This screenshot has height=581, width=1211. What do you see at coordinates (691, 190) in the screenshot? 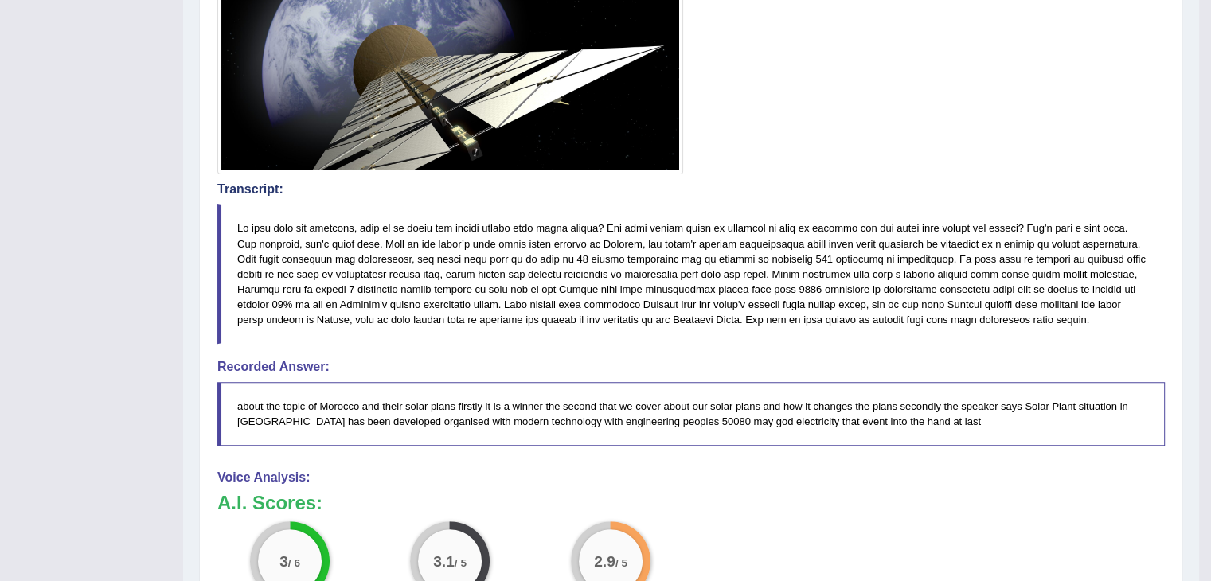
I see `h4: Transcript:` at bounding box center [691, 190].